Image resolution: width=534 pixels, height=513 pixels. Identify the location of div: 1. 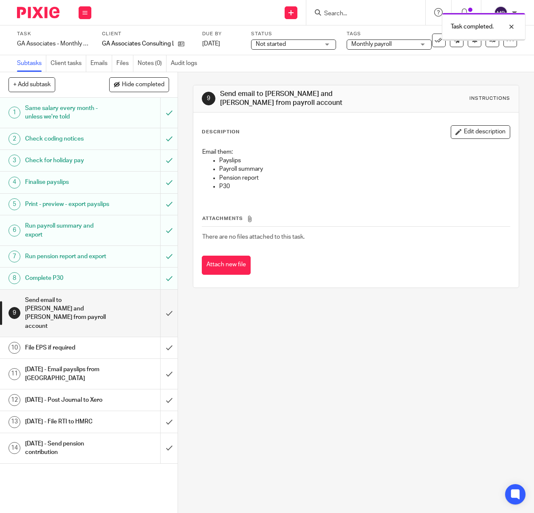
(14, 113).